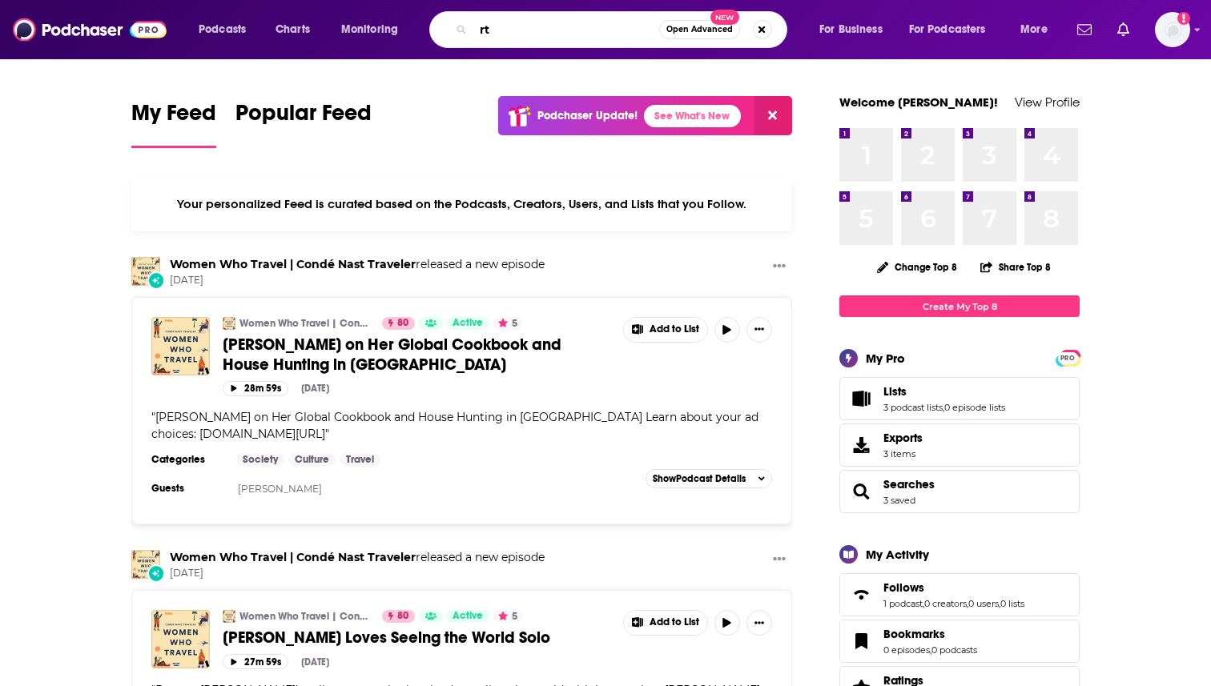 The width and height of the screenshot is (1211, 686). I want to click on span: 80, so click(403, 617).